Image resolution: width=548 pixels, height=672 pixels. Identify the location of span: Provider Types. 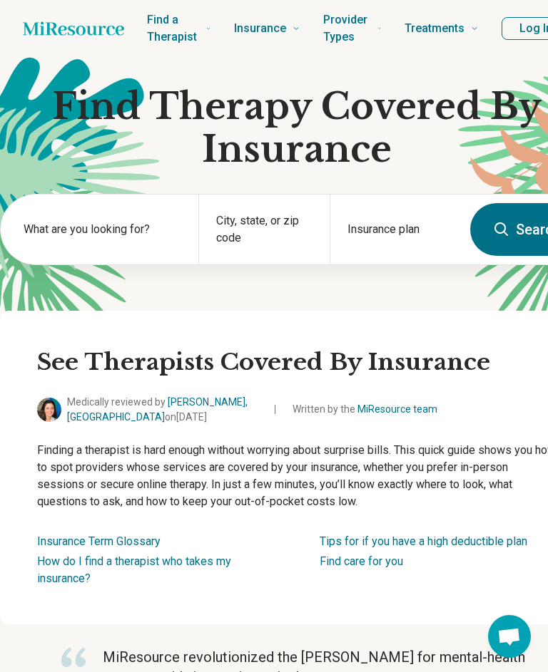
(347, 29).